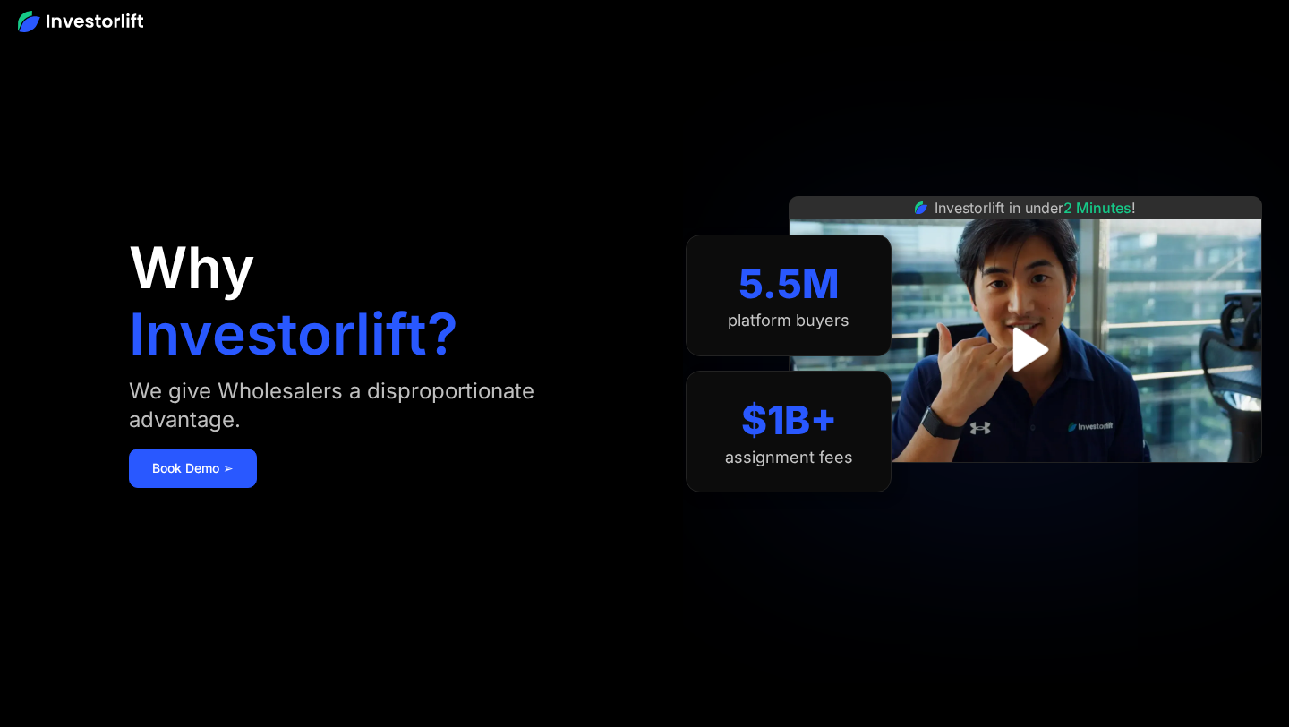 The image size is (1289, 727). Describe the element at coordinates (789, 321) in the screenshot. I see `div: platform buyers` at that location.